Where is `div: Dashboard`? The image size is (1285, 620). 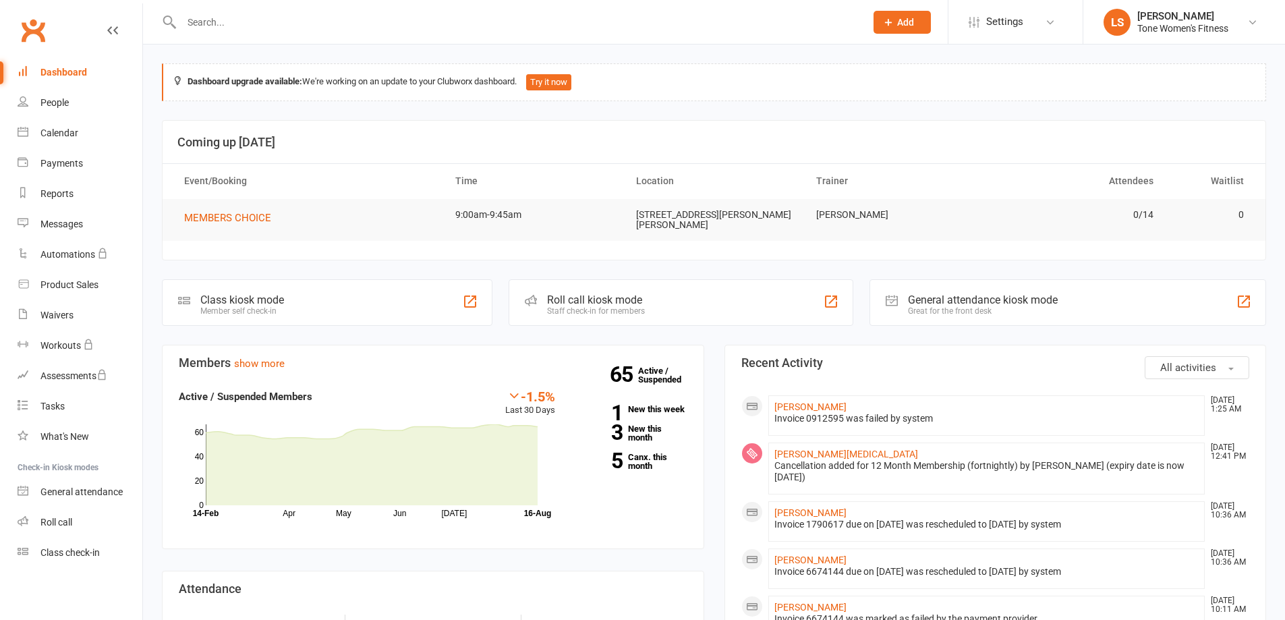 div: Dashboard is located at coordinates (63, 72).